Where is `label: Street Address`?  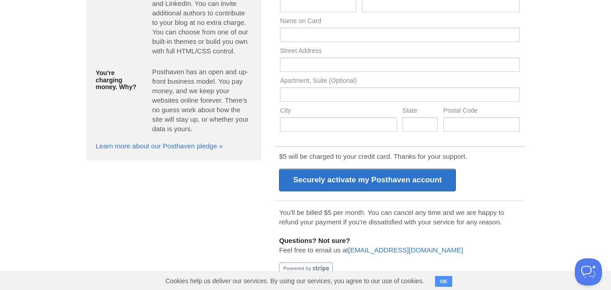 label: Street Address is located at coordinates (399, 52).